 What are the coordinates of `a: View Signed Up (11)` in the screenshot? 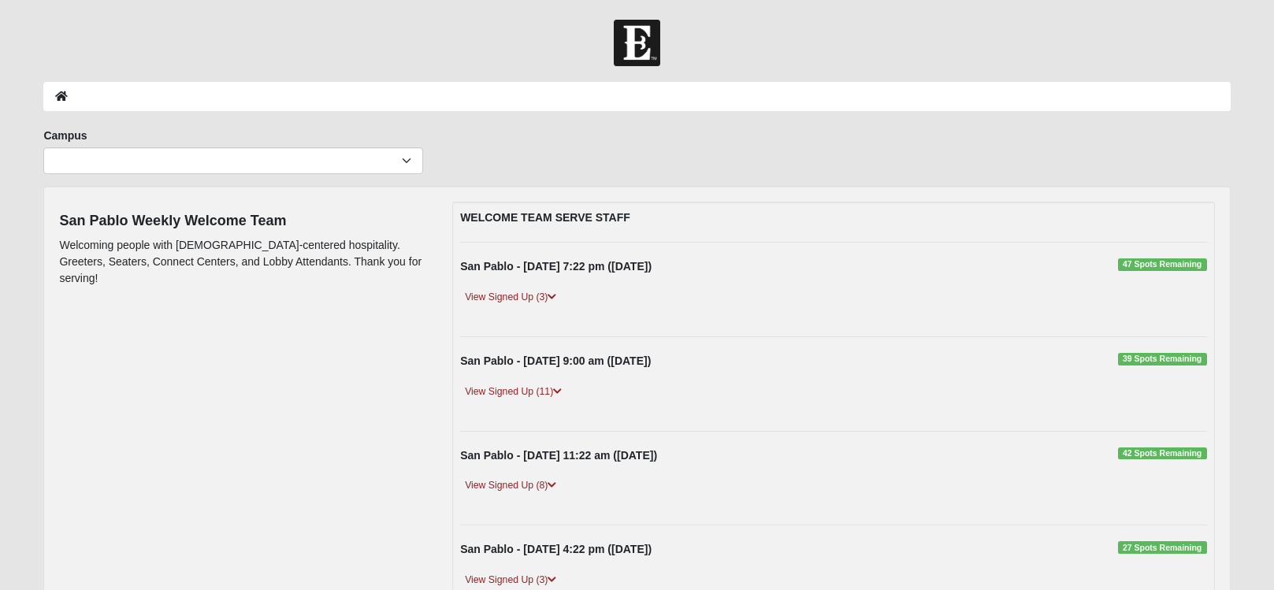 It's located at (513, 392).